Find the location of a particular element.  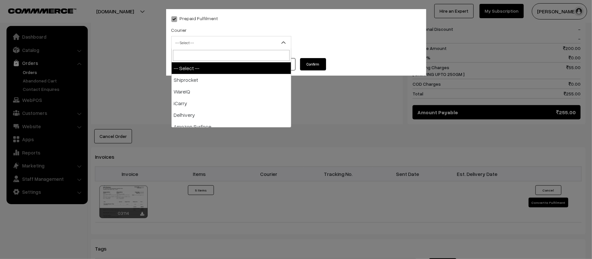

button: Confirm is located at coordinates (313, 64).